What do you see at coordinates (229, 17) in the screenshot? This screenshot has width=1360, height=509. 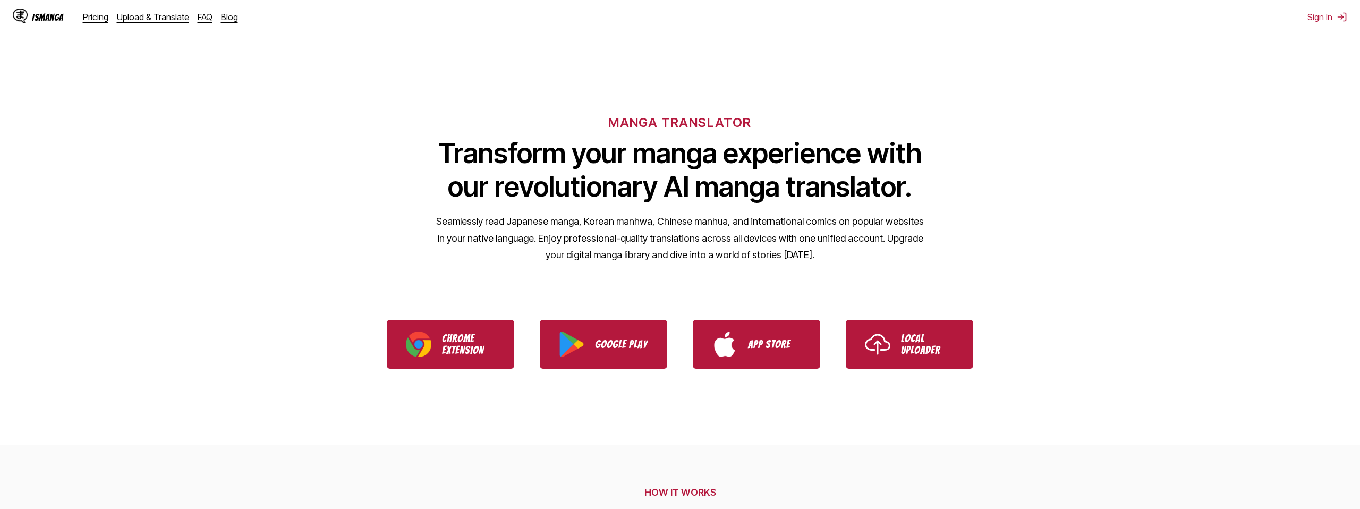 I see `a: Blog` at bounding box center [229, 17].